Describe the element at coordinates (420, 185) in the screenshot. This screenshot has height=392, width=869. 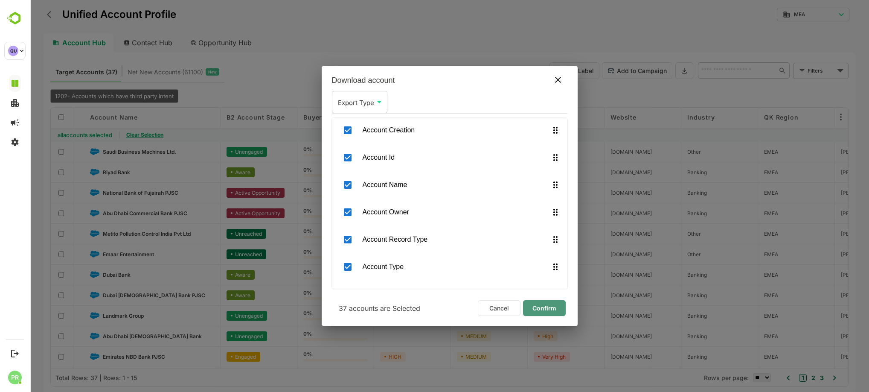
I see `li: Account Name` at that location.